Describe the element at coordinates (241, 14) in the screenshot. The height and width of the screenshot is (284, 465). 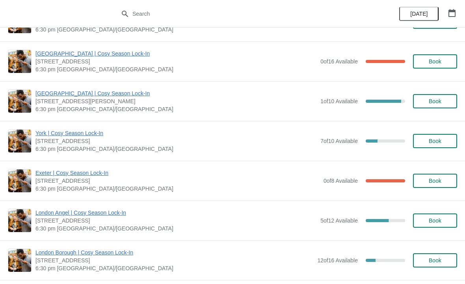
I see `input: Search` at that location.